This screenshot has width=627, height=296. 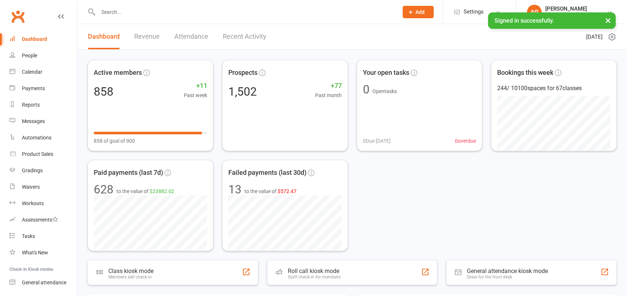 What do you see at coordinates (114, 141) in the screenshot?
I see `span: 858 of goal of 900` at bounding box center [114, 141].